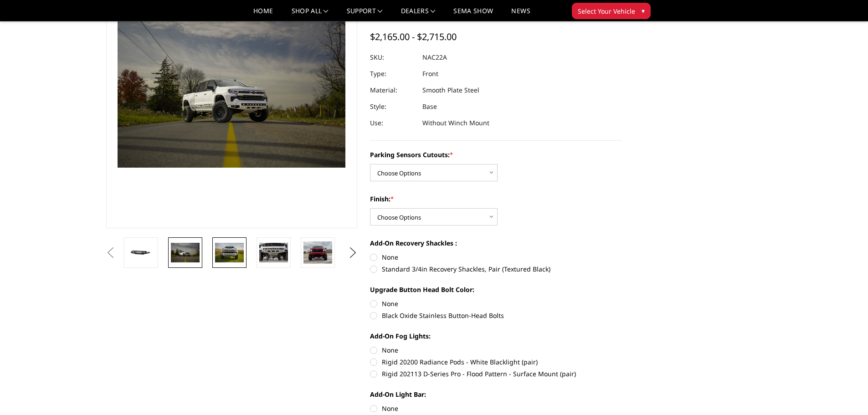 This screenshot has width=868, height=415. I want to click on label: Standard 3/4in Recovery Shackles, Pair (Textured Black), so click(496, 269).